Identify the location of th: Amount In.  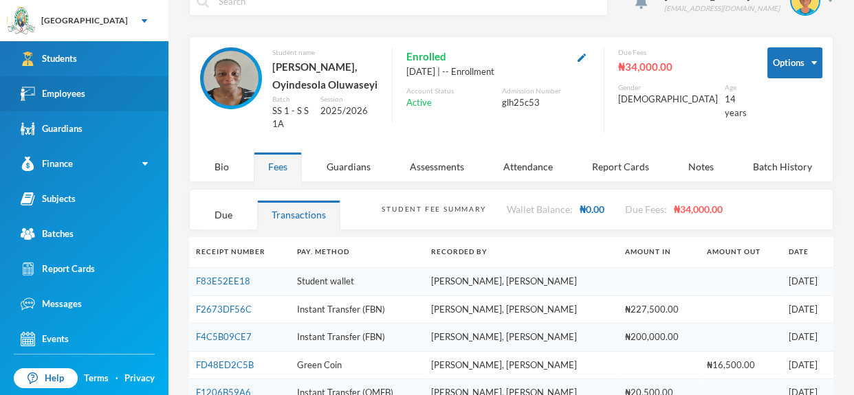
(658, 252).